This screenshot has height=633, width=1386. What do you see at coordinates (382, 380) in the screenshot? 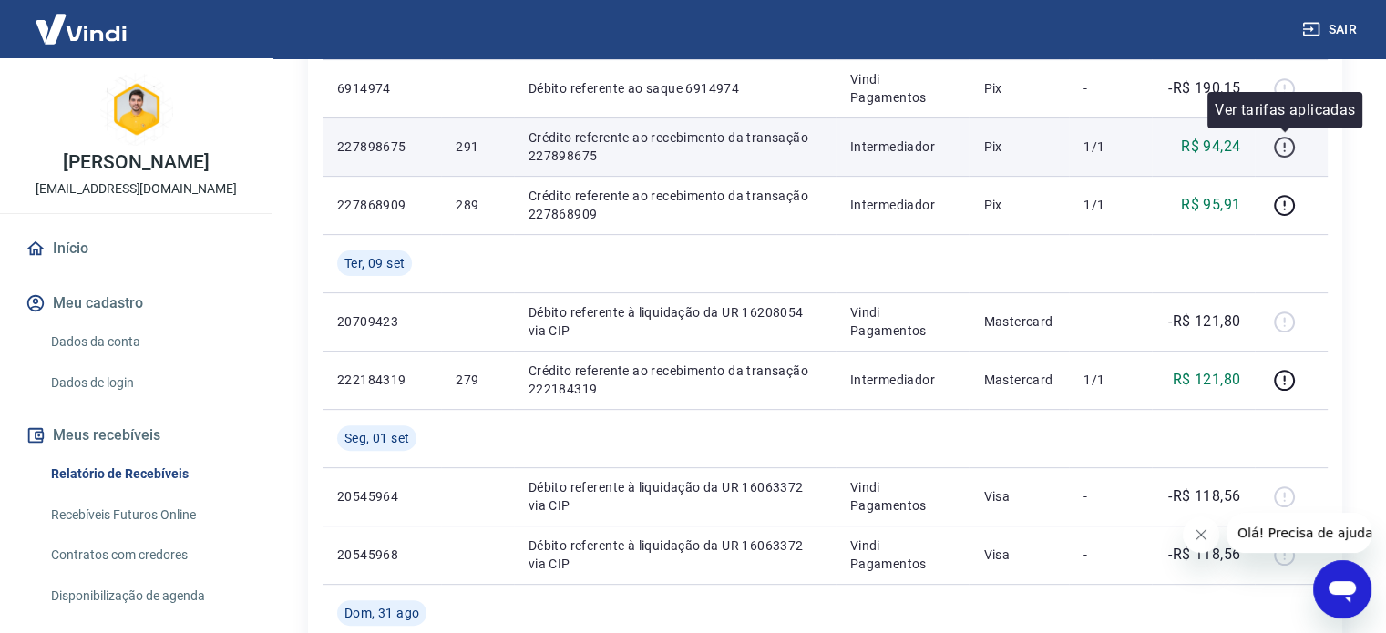
I see `p: 222184319` at bounding box center [382, 380].